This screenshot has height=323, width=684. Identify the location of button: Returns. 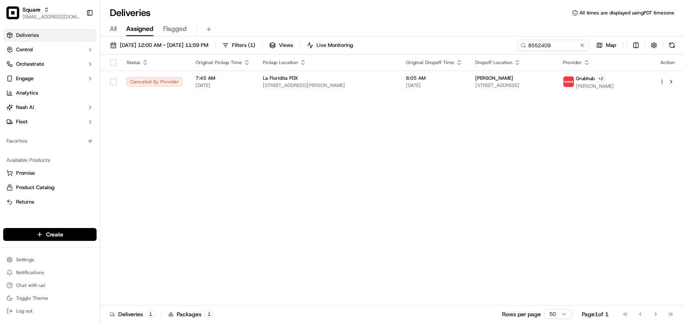
(50, 202).